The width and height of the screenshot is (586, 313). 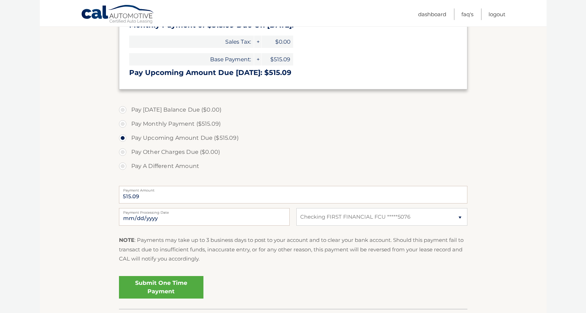 I want to click on strong: NOTE, so click(x=127, y=240).